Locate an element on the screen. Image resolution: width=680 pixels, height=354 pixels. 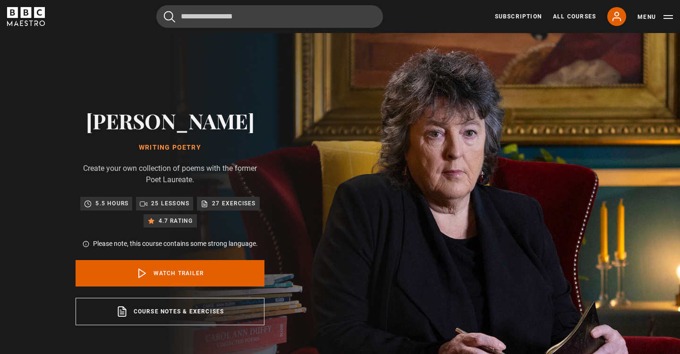
a: Watch Trailer is located at coordinates (170, 273).